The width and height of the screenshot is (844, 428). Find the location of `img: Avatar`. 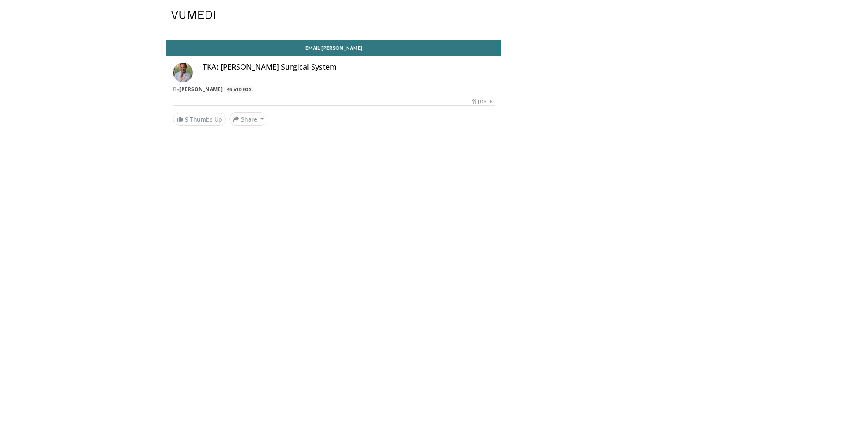

img: Avatar is located at coordinates (183, 73).